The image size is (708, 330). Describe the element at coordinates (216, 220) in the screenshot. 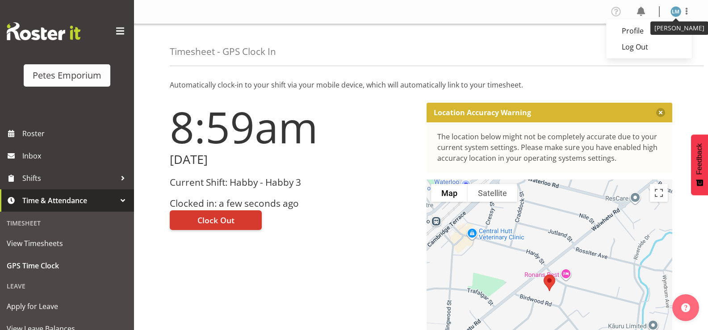

I see `button: Clock Out` at that location.